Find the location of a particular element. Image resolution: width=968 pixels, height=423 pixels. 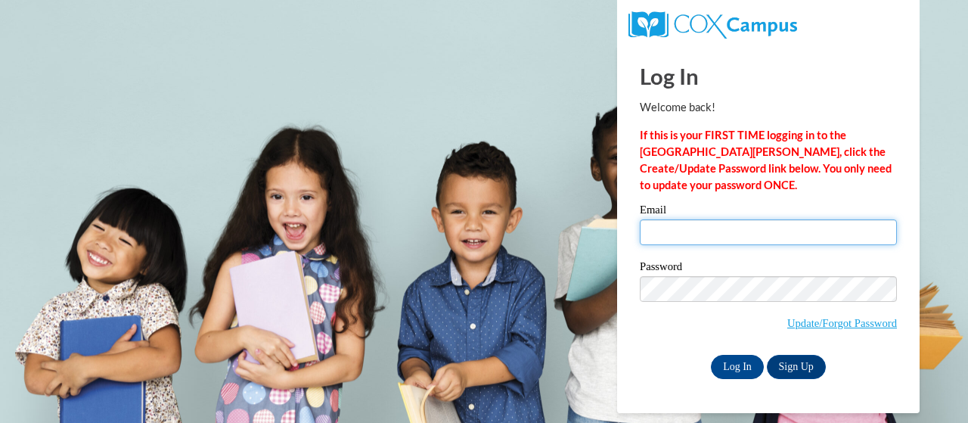

a: Sign Up is located at coordinates (796, 367).